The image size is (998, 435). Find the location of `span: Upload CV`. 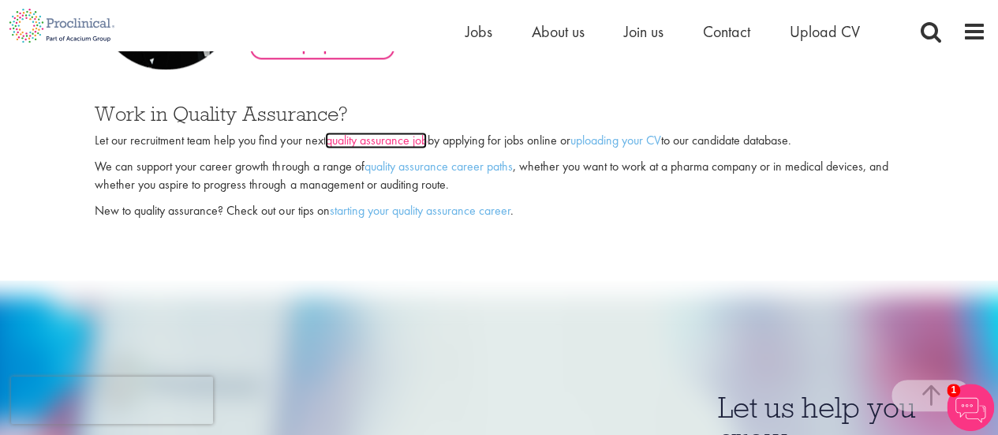

span: Upload CV is located at coordinates (824, 32).